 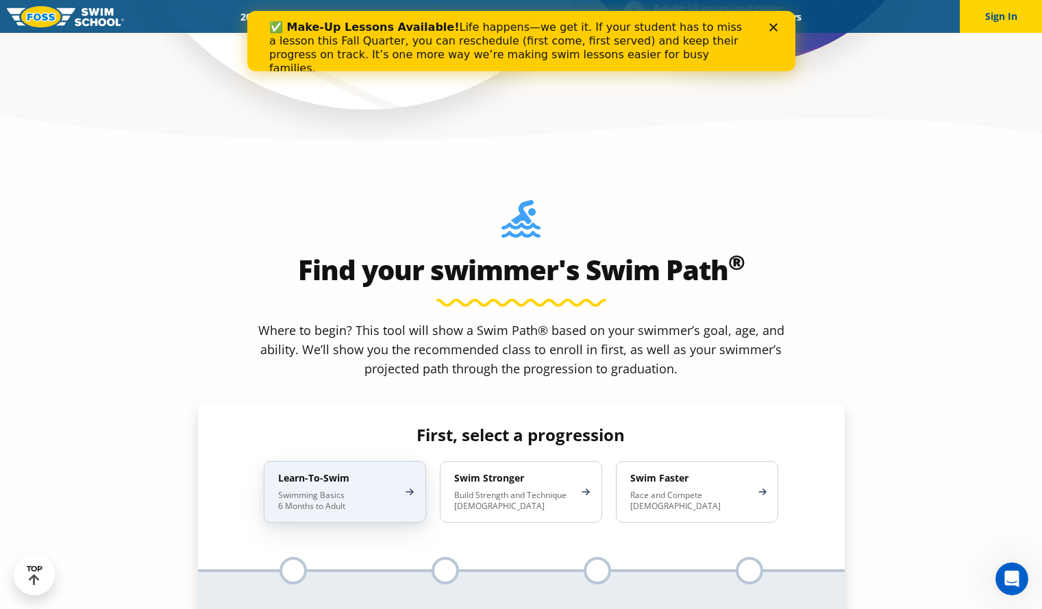 What do you see at coordinates (116, 16) in the screenshot?
I see `b: ✅ Make-Up Lessons Available!` at bounding box center [116, 16].